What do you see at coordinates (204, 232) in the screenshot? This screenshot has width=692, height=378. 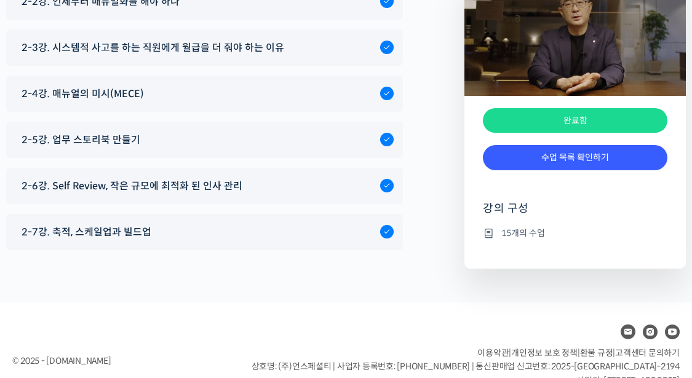 I see `a: 2-7강. 축적, 스케일업과 빌드업` at bounding box center [204, 232].